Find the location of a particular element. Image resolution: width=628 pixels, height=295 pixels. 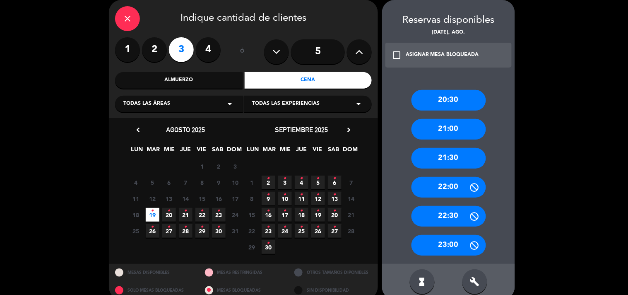

label: 1 is located at coordinates (127, 50).